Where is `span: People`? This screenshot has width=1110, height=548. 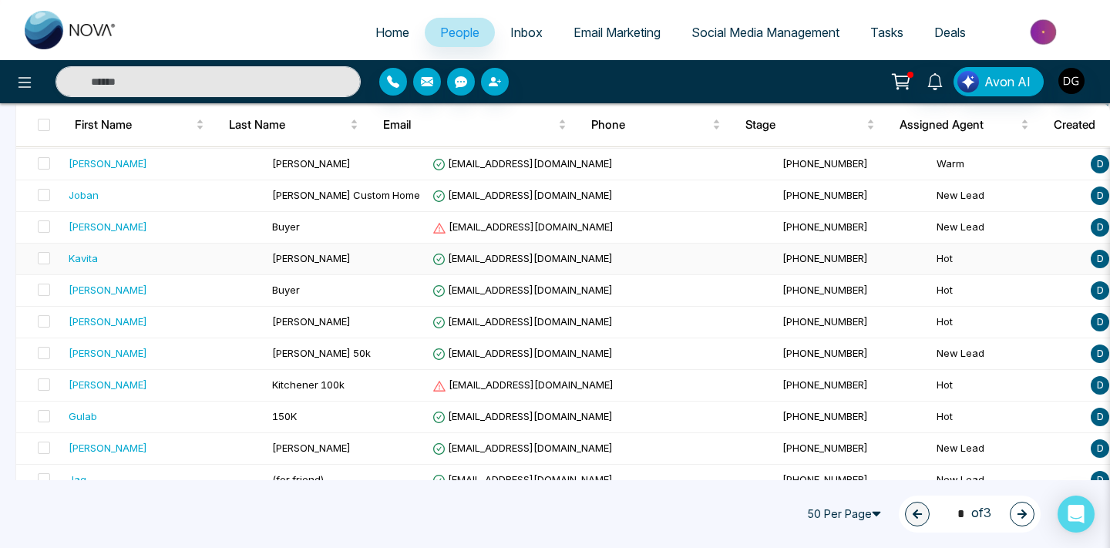 span: People is located at coordinates (460, 32).